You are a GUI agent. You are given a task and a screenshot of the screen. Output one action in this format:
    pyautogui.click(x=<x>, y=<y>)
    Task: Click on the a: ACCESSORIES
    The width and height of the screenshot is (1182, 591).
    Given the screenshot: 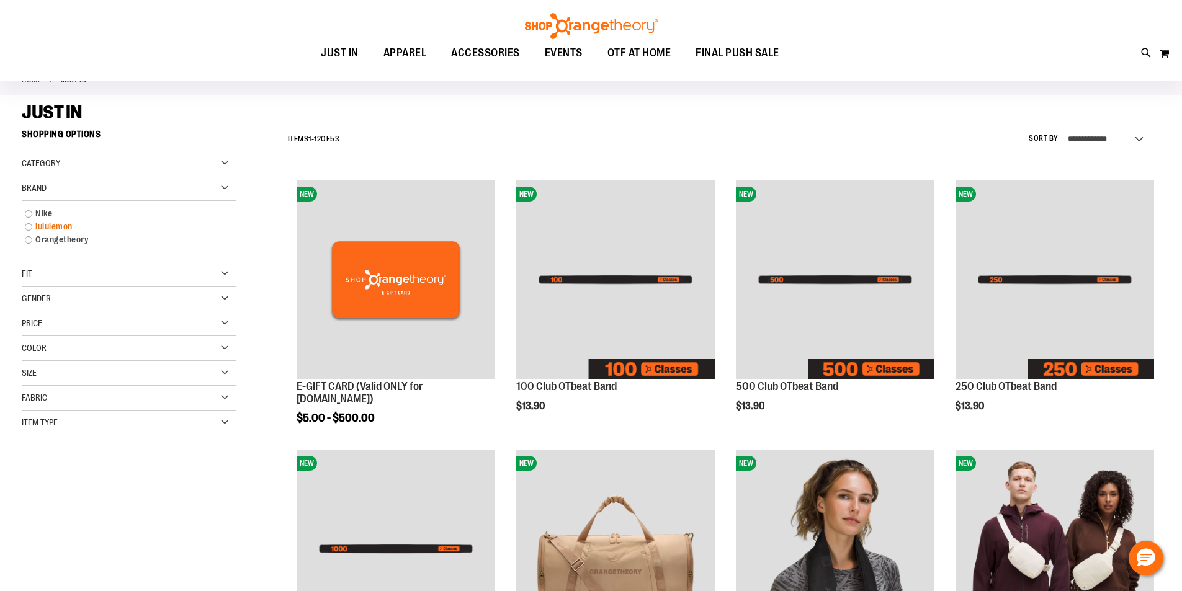 What is the action you would take?
    pyautogui.click(x=485, y=53)
    